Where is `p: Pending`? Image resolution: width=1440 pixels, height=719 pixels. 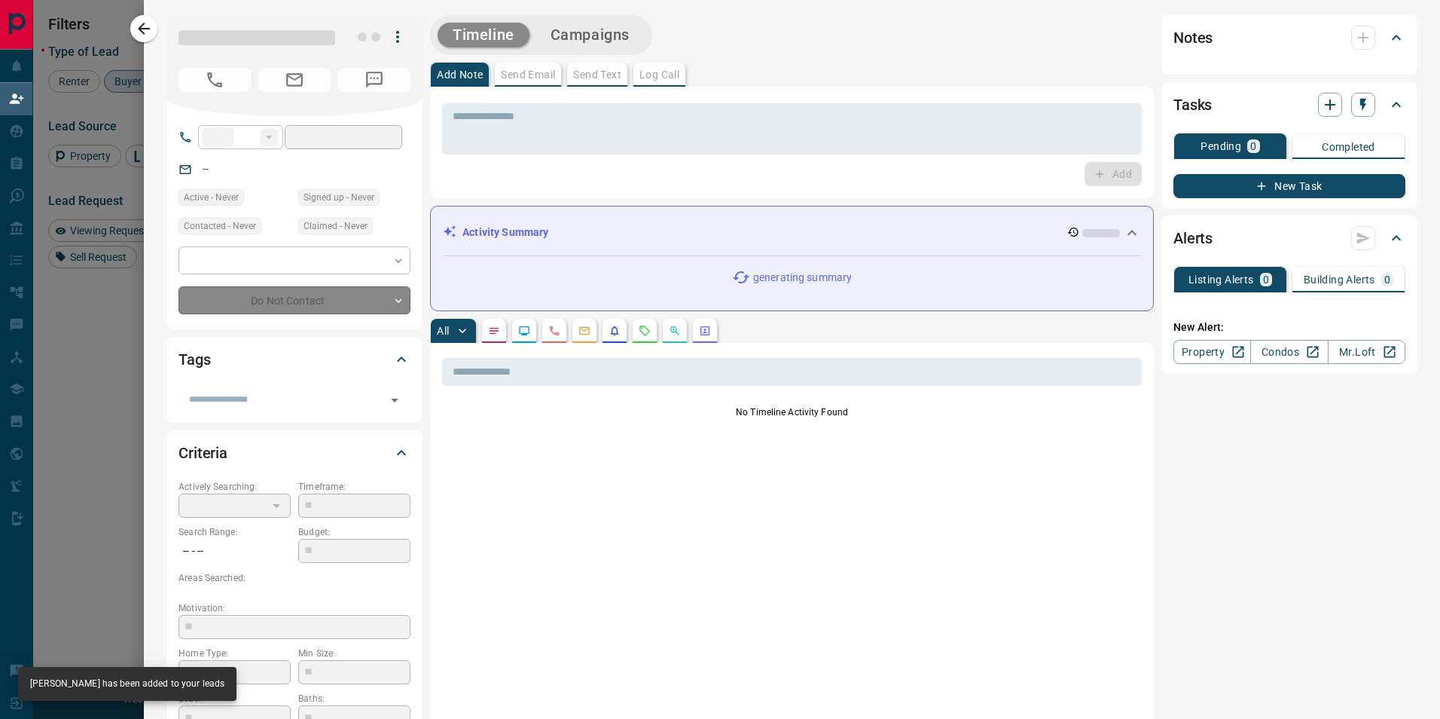 p: Pending is located at coordinates (1221, 146).